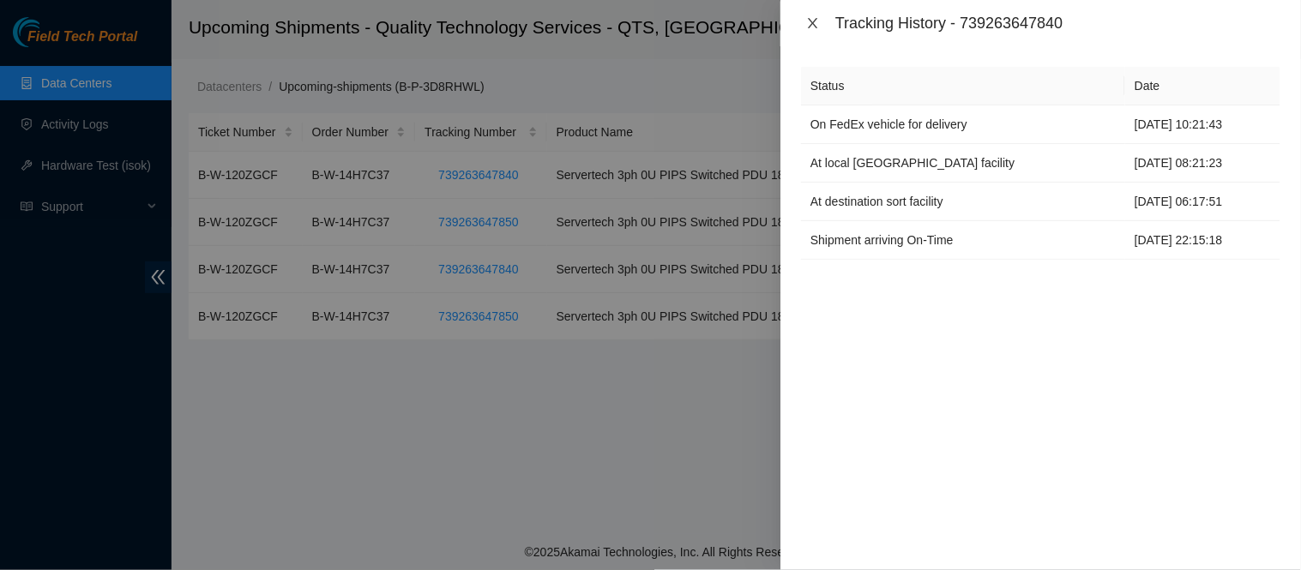 The width and height of the screenshot is (1301, 570). Describe the element at coordinates (813, 23) in the screenshot. I see `button: Close` at that location.